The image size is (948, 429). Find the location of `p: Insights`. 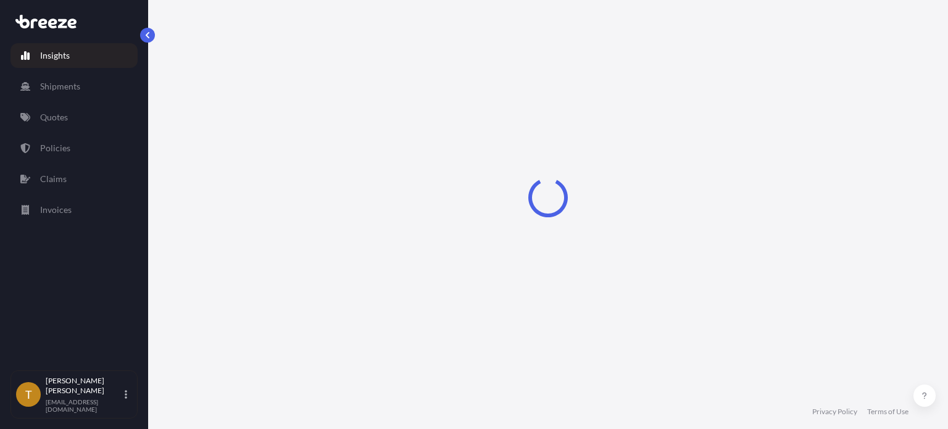

p: Insights is located at coordinates (55, 56).